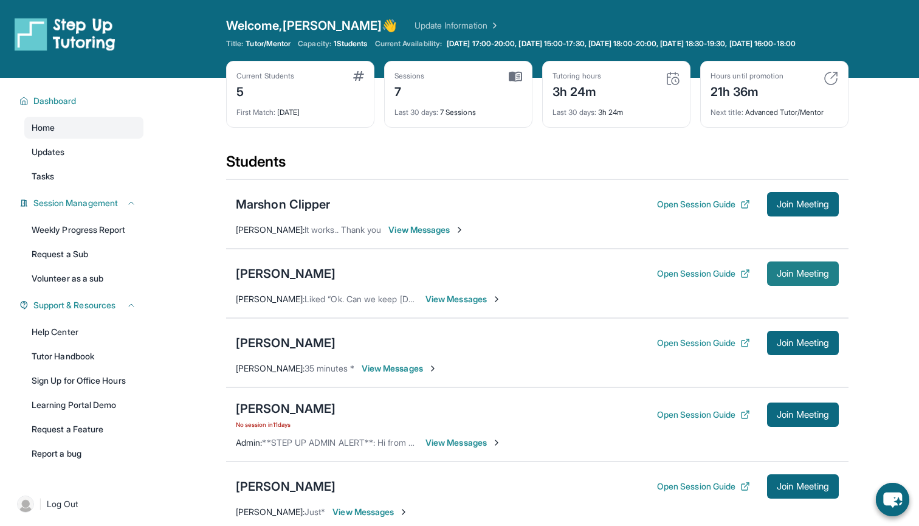 The image size is (919, 526). Describe the element at coordinates (43, 176) in the screenshot. I see `span: Tasks` at that location.